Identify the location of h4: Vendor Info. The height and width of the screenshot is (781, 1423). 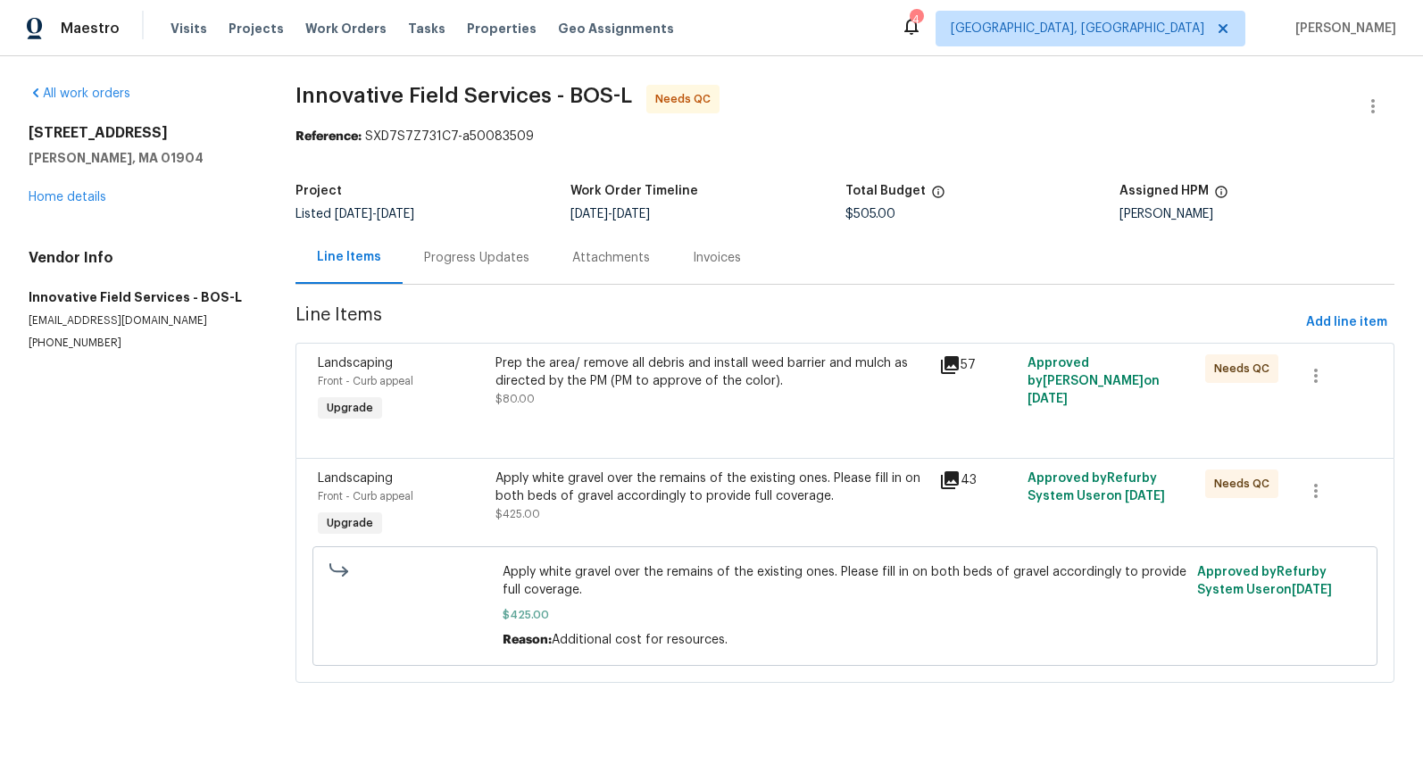
(140, 258).